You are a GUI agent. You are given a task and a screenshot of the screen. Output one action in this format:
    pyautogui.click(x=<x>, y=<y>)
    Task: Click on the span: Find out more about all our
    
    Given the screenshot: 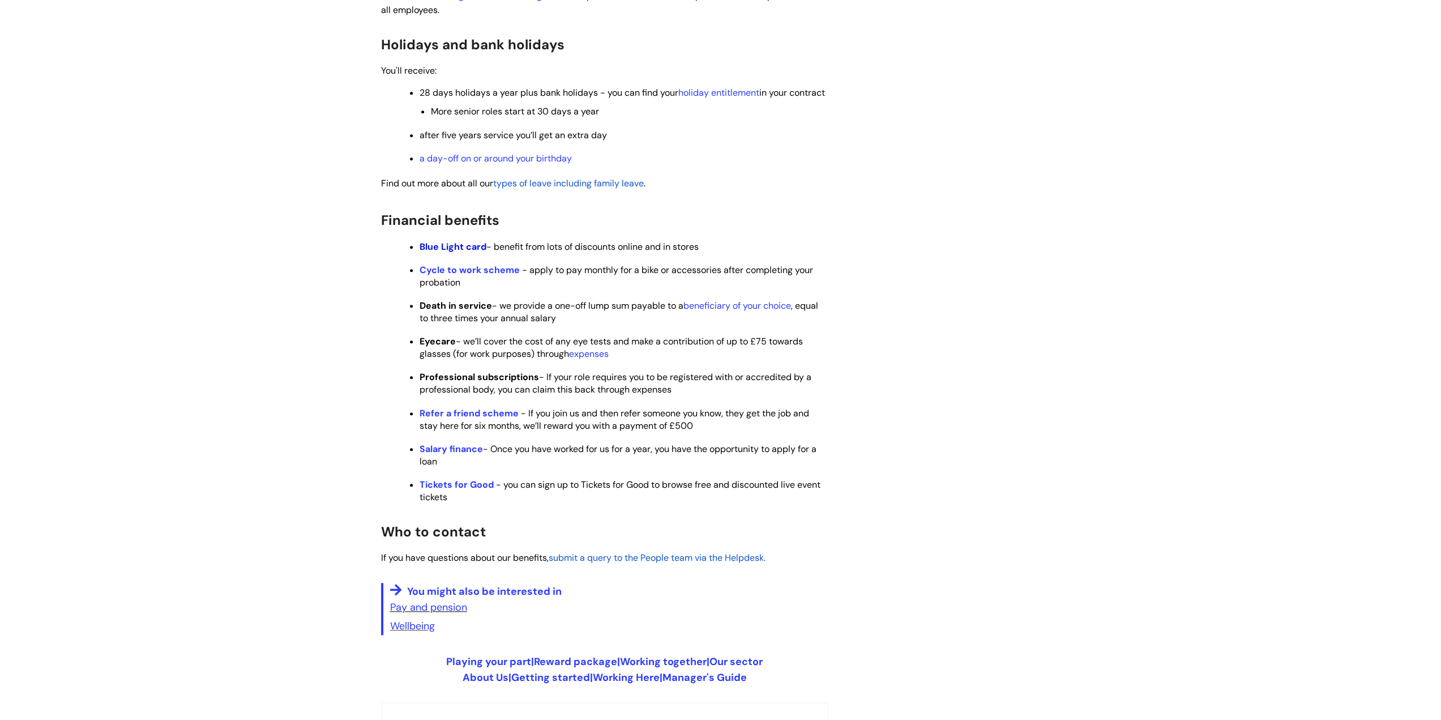 What is the action you would take?
    pyautogui.click(x=437, y=183)
    